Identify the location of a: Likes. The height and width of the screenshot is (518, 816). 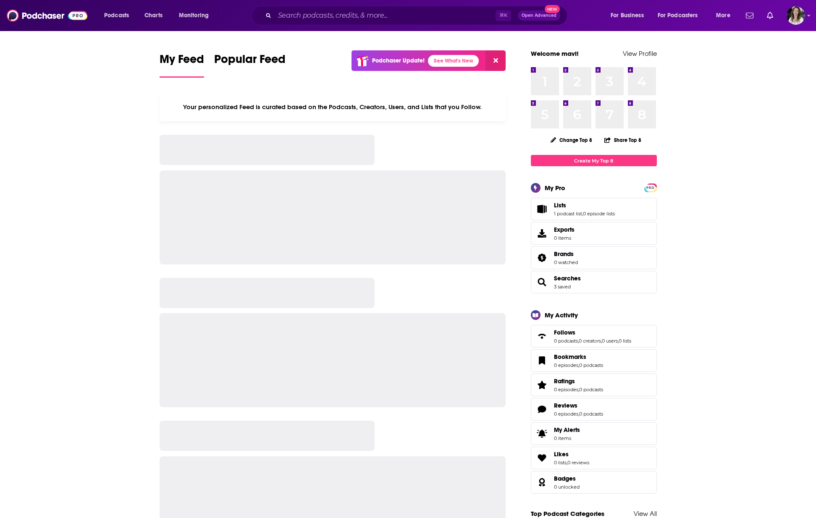
(542, 458).